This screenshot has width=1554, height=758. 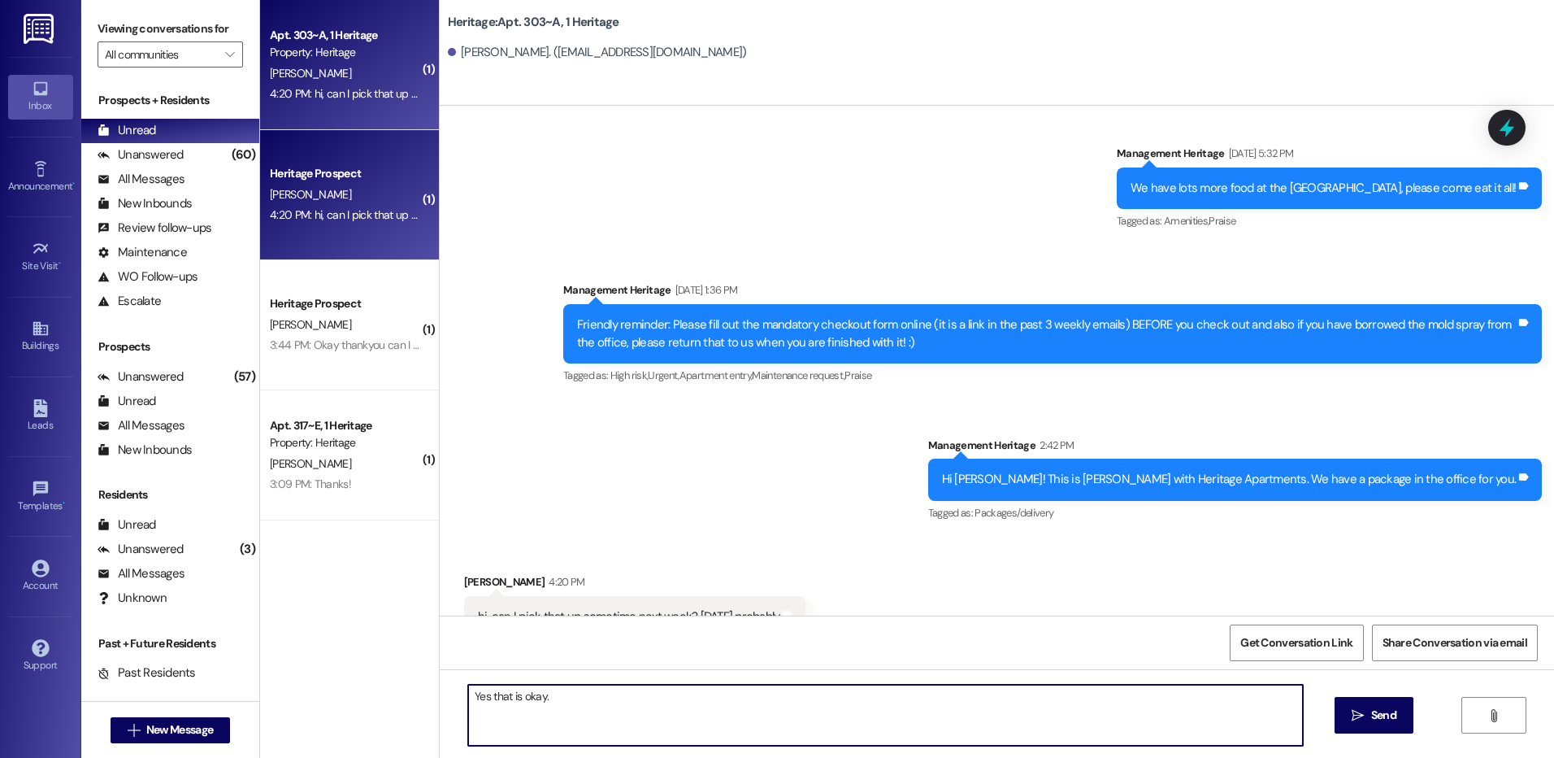 What do you see at coordinates (1297, 642) in the screenshot?
I see `button: Get Conversation Link` at bounding box center [1297, 642].